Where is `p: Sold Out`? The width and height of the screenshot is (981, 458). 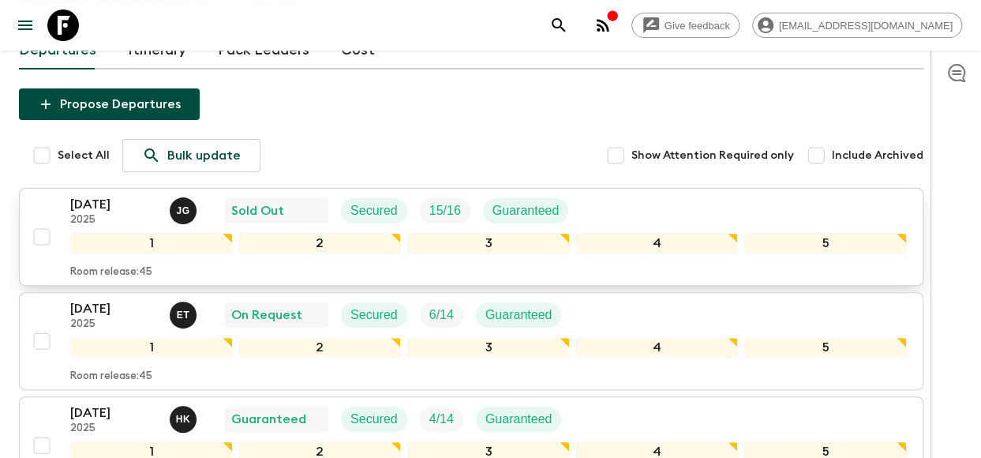 p: Sold Out is located at coordinates (257, 211).